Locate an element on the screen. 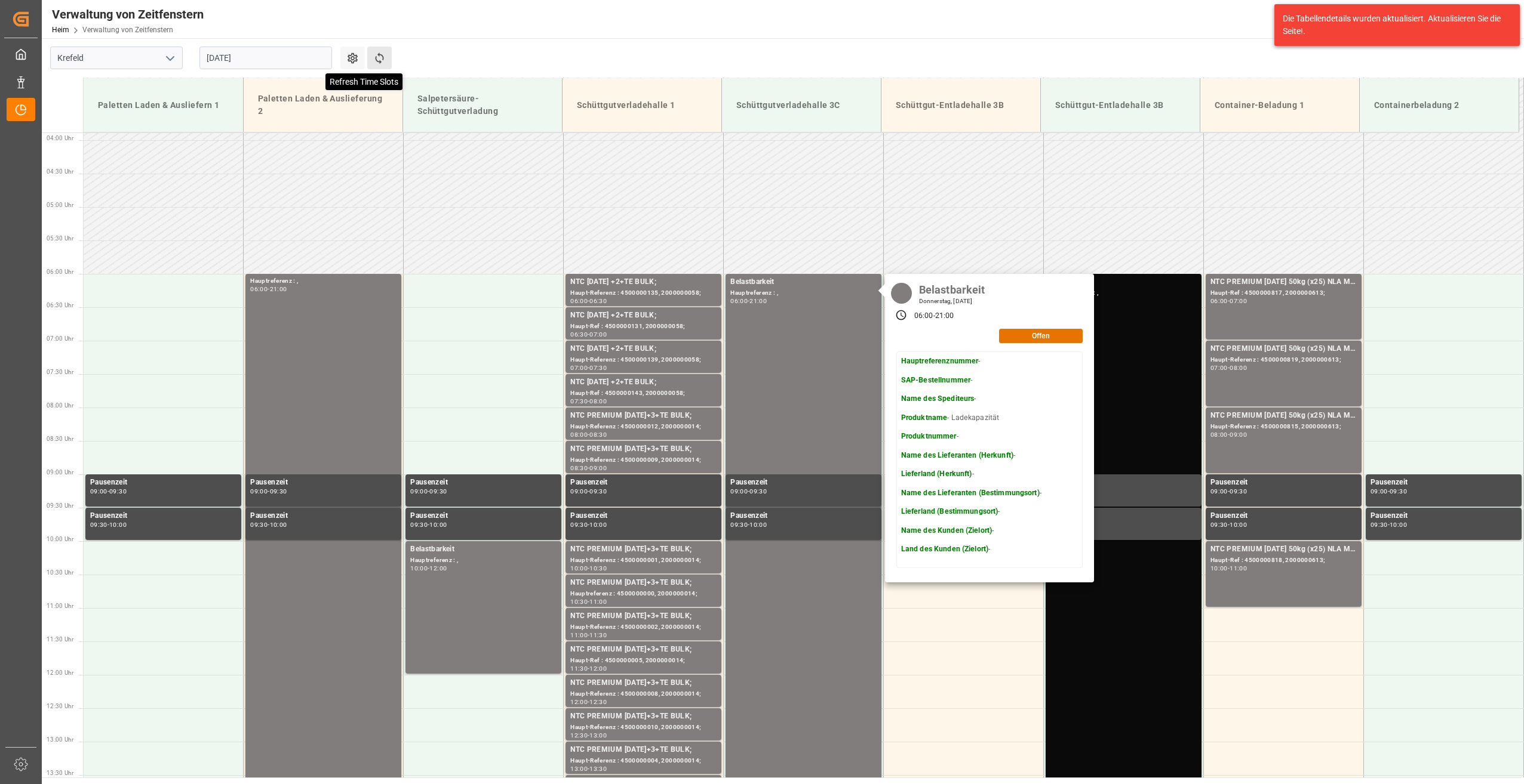  span: 05:30 Uhr is located at coordinates (60, 239).